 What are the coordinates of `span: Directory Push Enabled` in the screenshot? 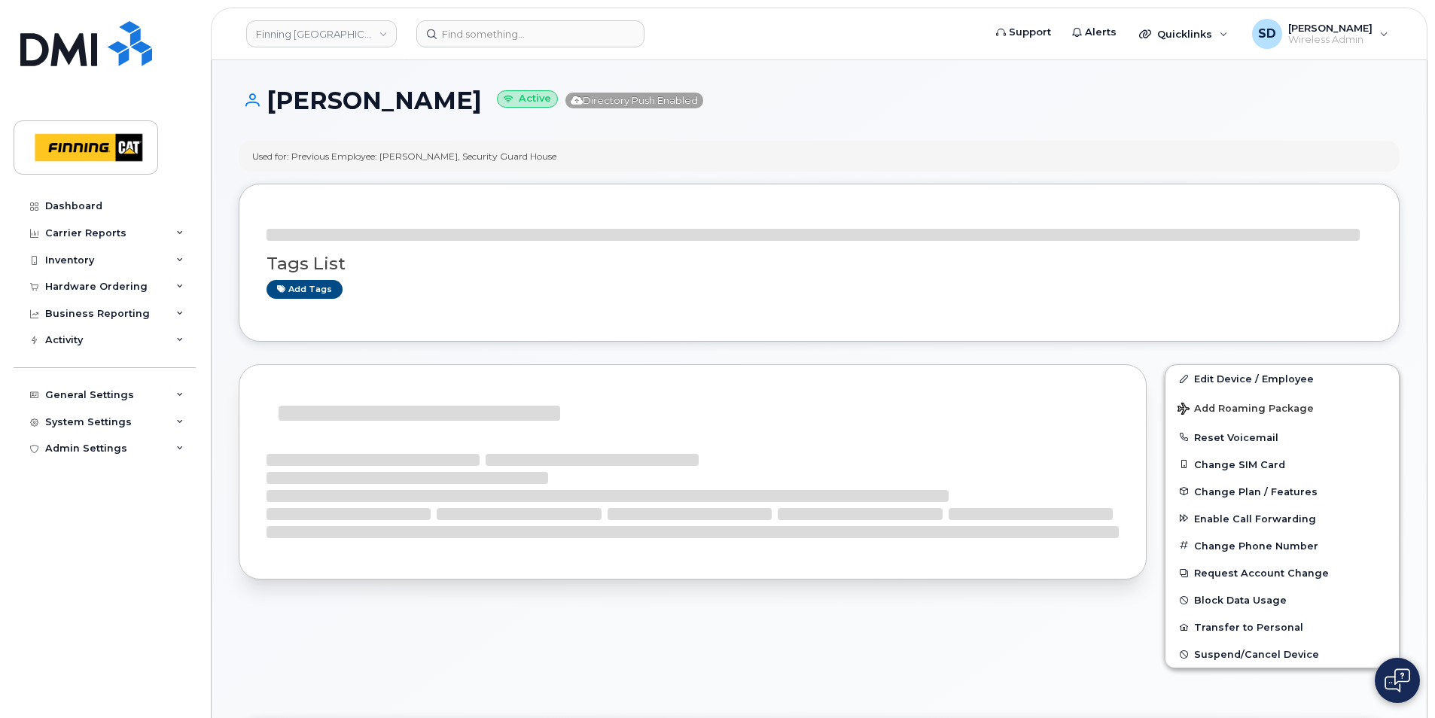 It's located at (634, 100).